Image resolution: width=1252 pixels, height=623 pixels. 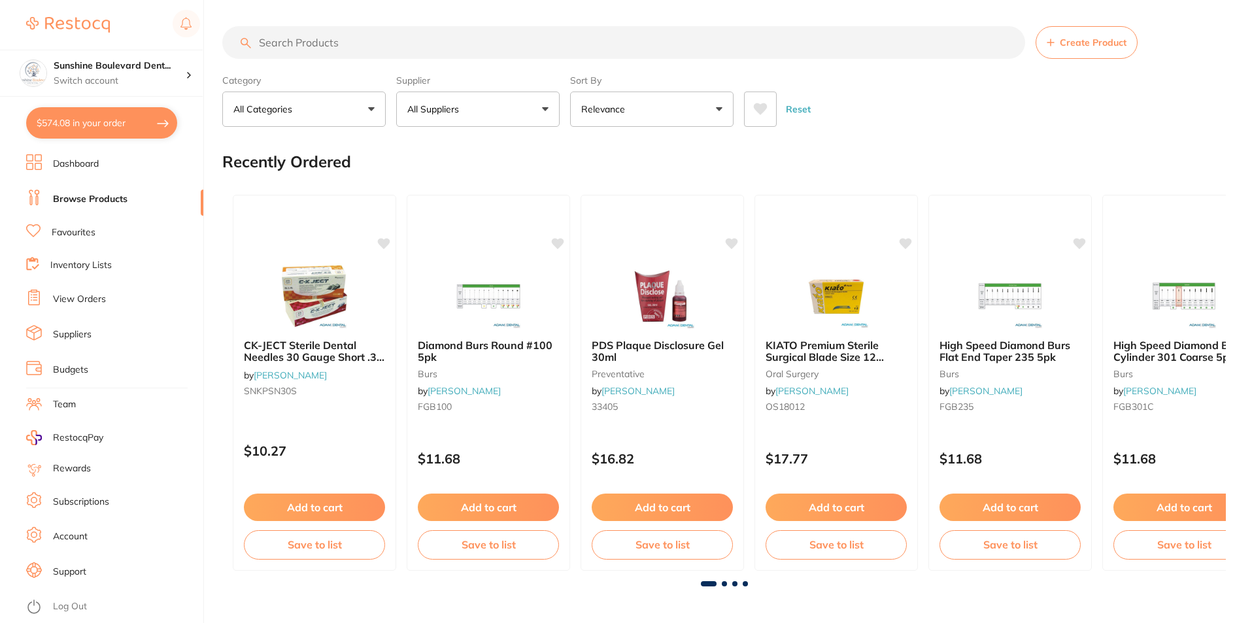 What do you see at coordinates (662, 458) in the screenshot?
I see `p: $16.82` at bounding box center [662, 458].